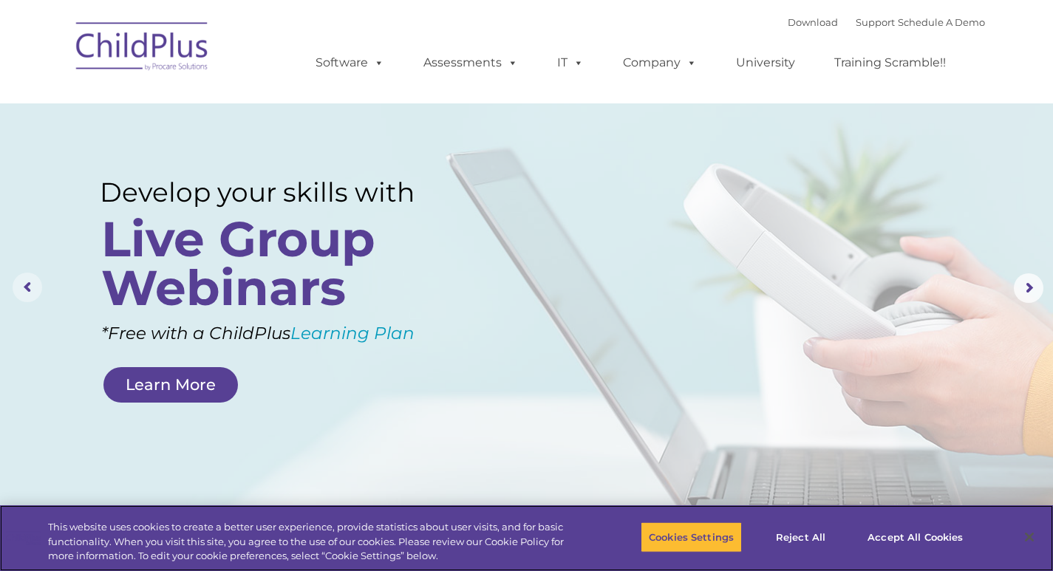  Describe the element at coordinates (800, 537) in the screenshot. I see `button: Reject All` at that location.